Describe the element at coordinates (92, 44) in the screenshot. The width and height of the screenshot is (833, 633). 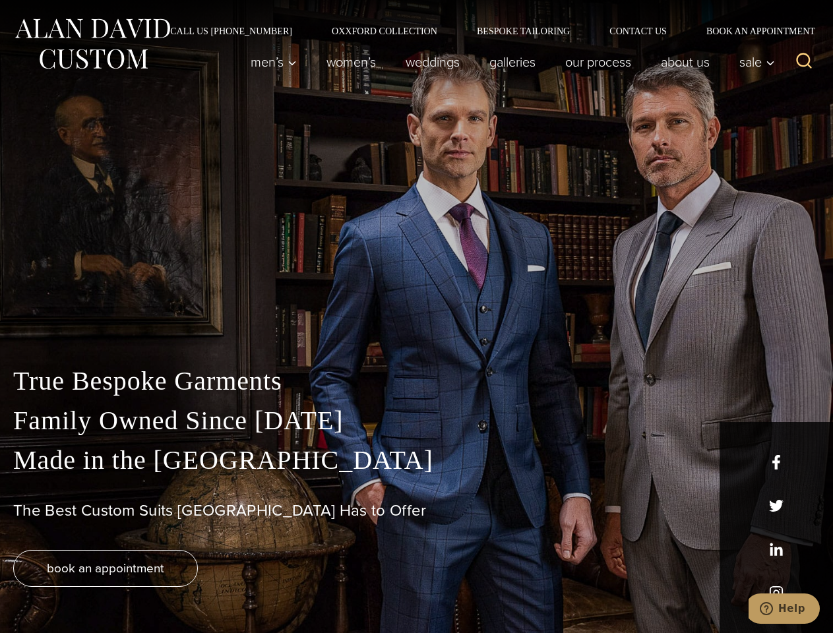
I see `img: Alan David Custom` at that location.